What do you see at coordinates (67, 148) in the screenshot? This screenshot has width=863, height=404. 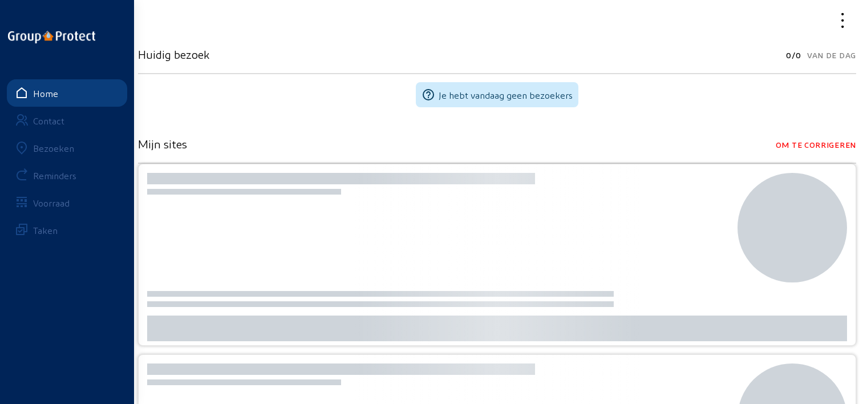 I see `a: Bezoeken` at bounding box center [67, 148].